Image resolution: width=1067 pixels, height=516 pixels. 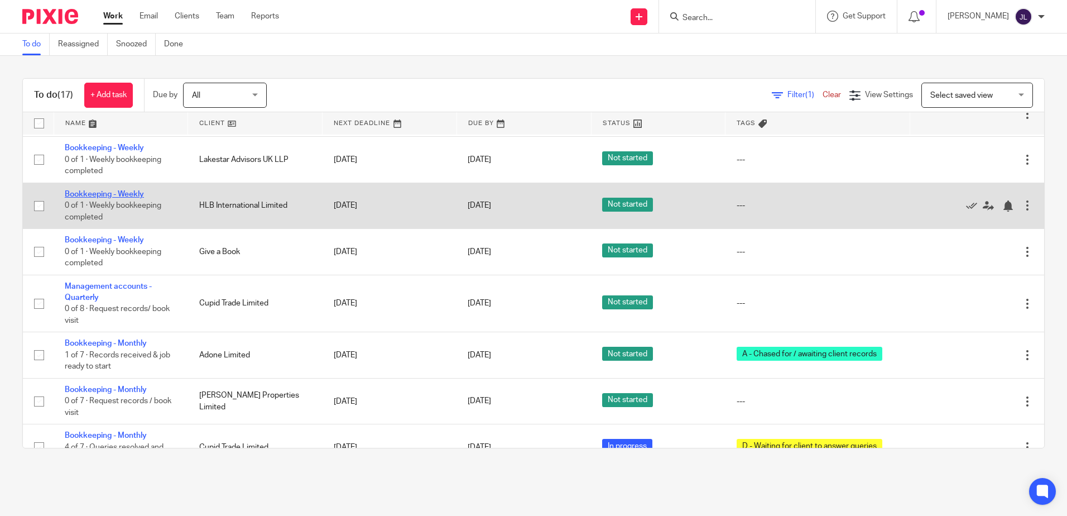 What do you see at coordinates (810, 95) in the screenshot?
I see `span: (1)` at bounding box center [810, 95].